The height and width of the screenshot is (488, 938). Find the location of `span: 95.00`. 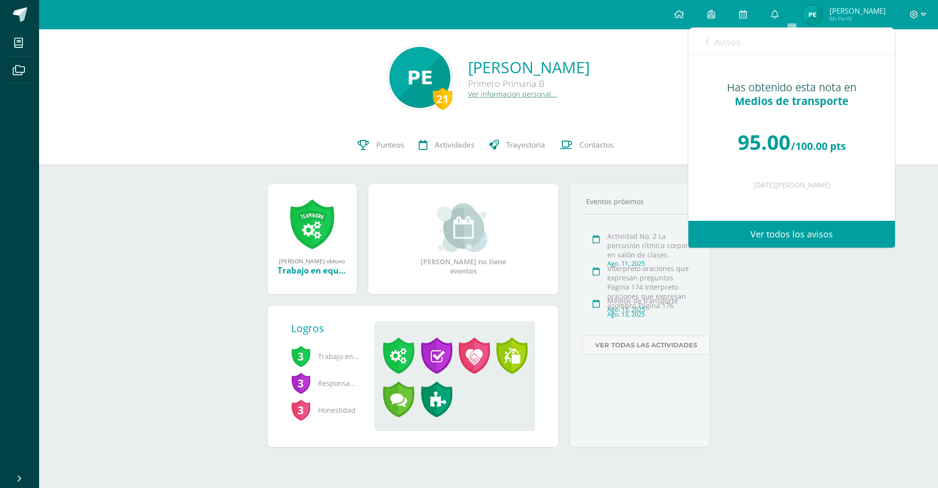

span: 95.00 is located at coordinates (764, 142).